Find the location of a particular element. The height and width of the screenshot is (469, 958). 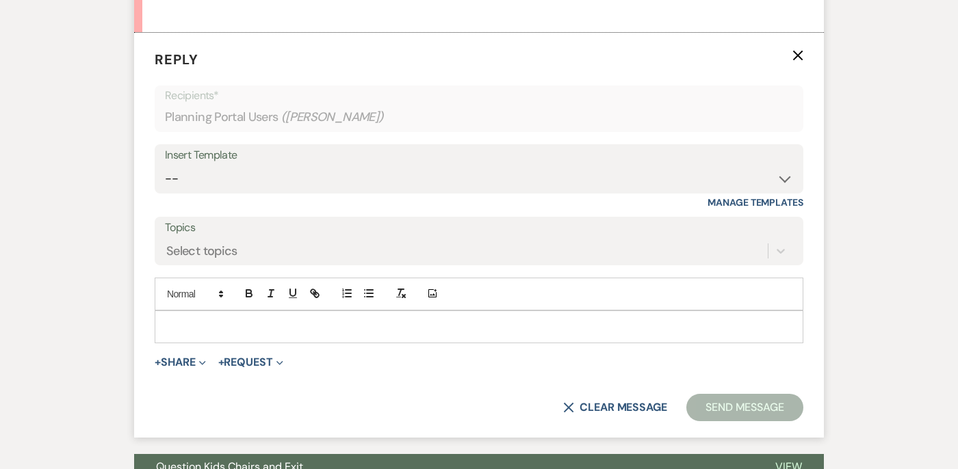

button: Clear message is located at coordinates (615, 408).